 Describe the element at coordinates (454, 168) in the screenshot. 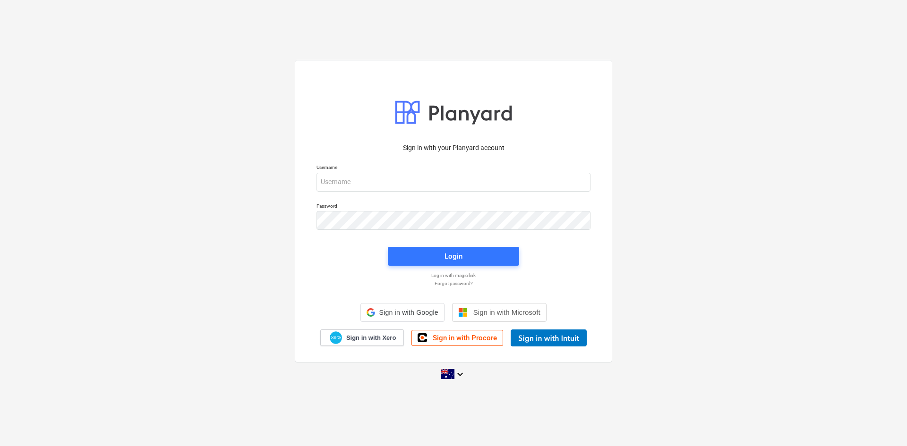

I see `p: Username` at that location.